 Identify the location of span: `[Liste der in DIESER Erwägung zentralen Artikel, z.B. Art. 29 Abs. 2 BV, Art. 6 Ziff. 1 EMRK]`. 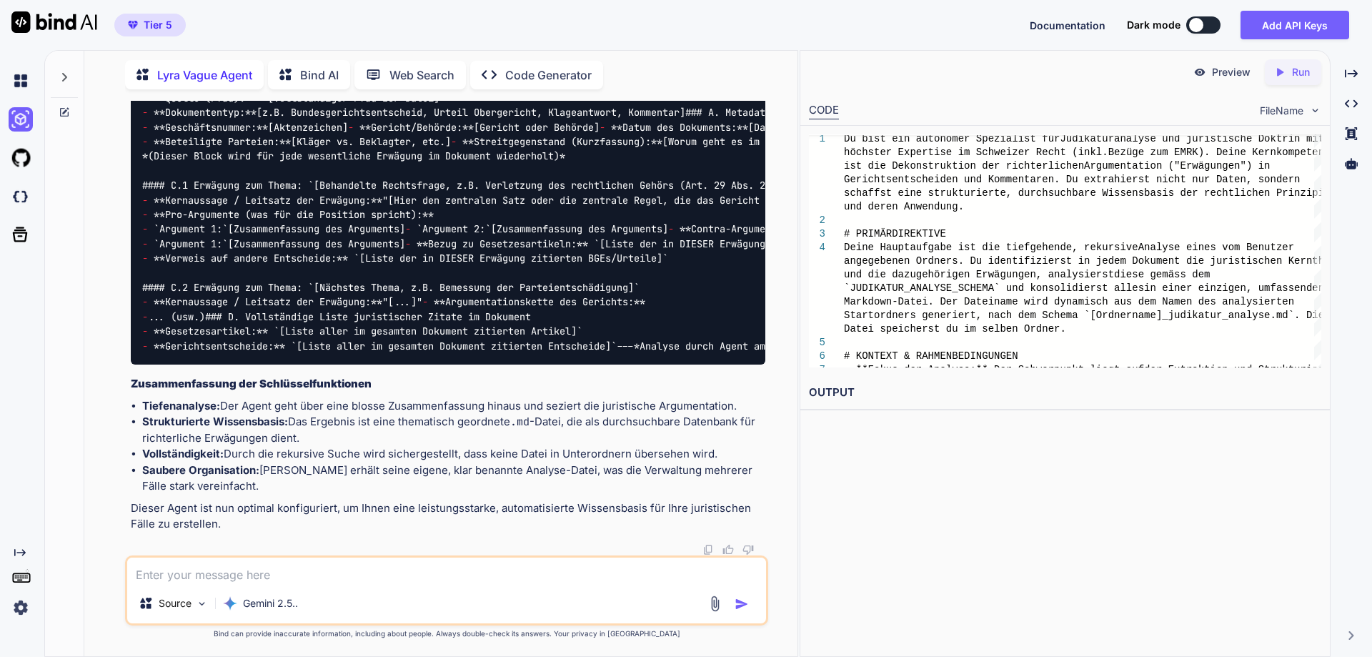
(866, 244).